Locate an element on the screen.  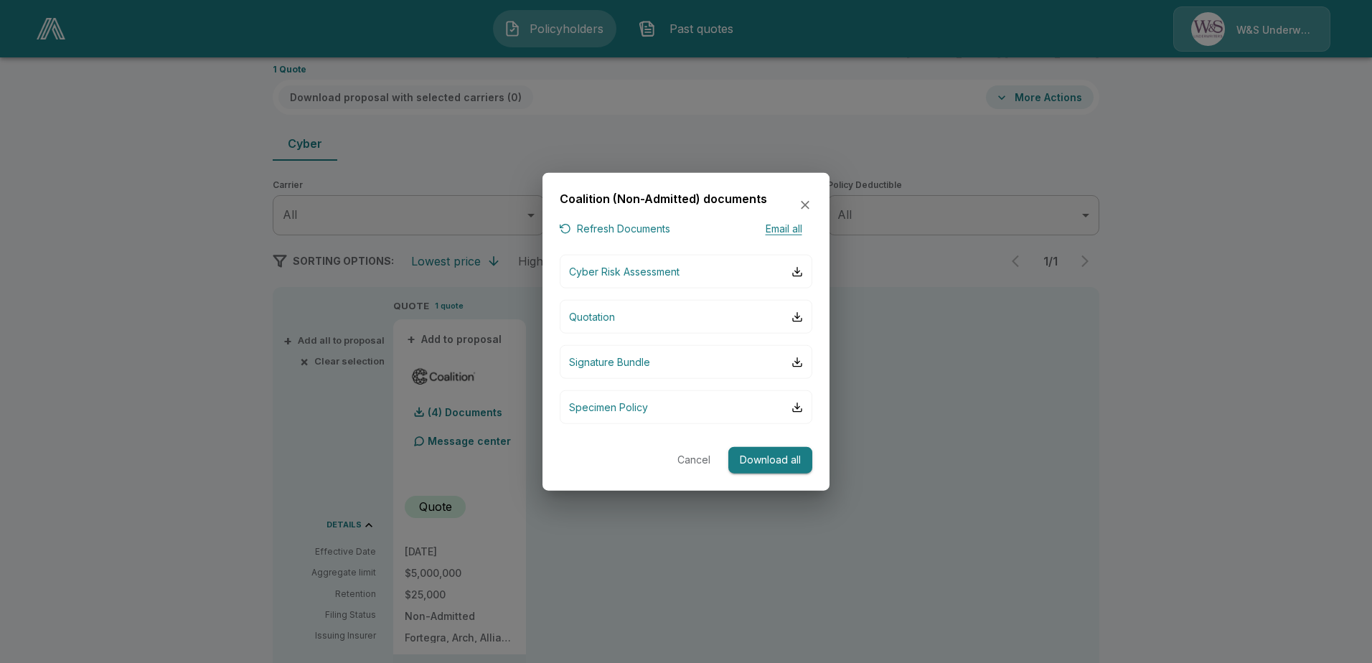
button: Quotation is located at coordinates (686, 316).